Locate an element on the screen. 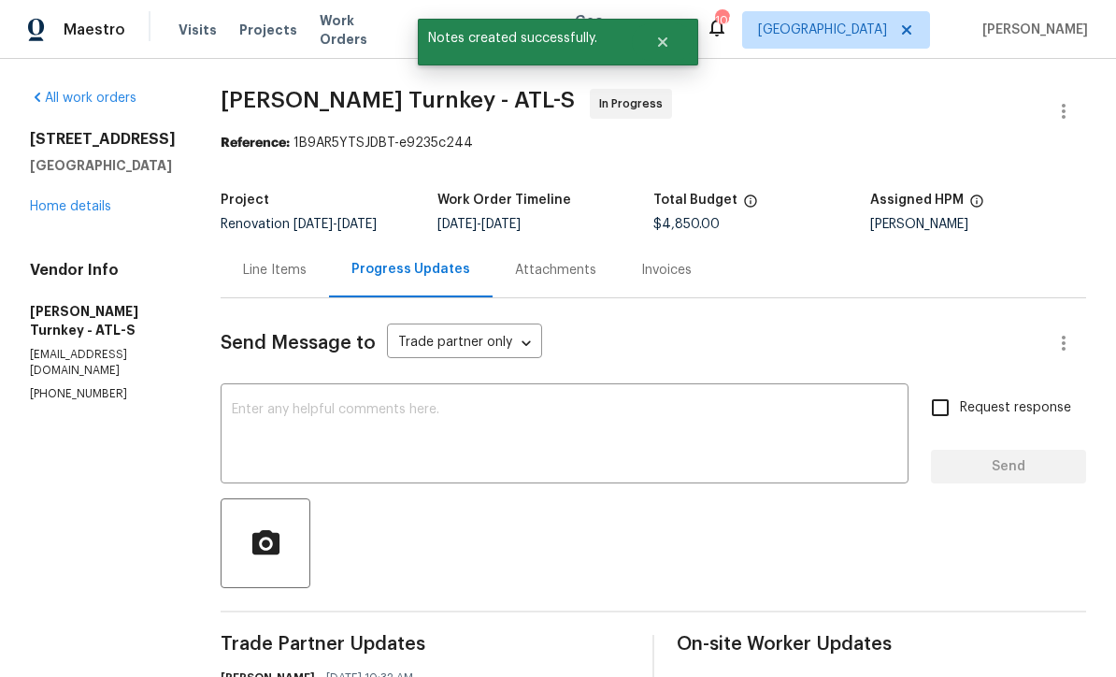 This screenshot has width=1116, height=677. span: The total cost of line items that have been proposed by Opendoor. This sum includes line items th... is located at coordinates (750, 206).